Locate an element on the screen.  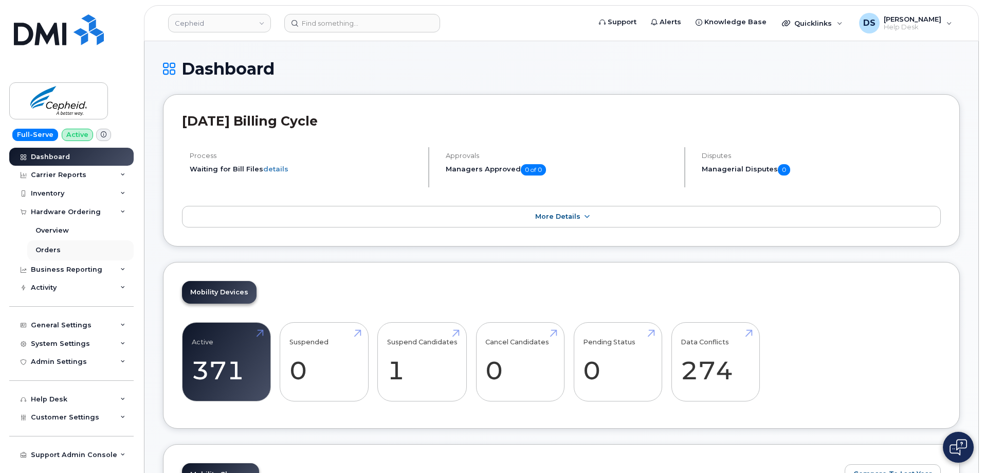
a: Active 371 is located at coordinates (226, 362).